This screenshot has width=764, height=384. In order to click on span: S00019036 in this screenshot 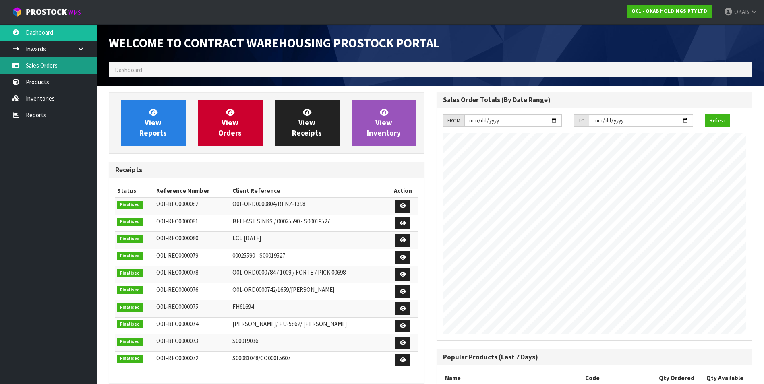, I will do `click(245, 341)`.